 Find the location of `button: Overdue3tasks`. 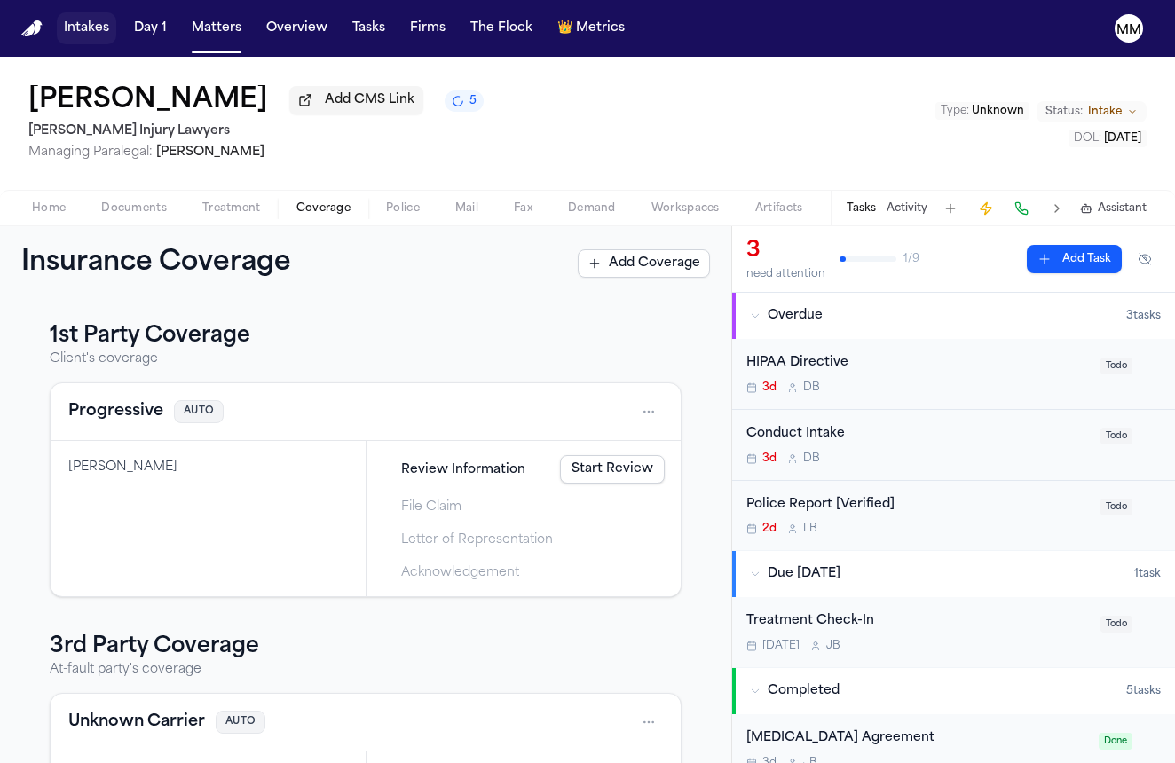

button: Overdue3tasks is located at coordinates (953, 316).